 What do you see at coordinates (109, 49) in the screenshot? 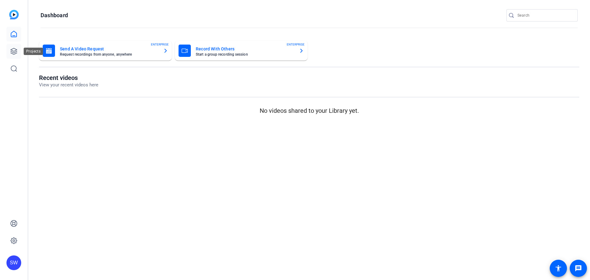
I see `mat-card-title: Send A Video Request` at bounding box center [109, 49].